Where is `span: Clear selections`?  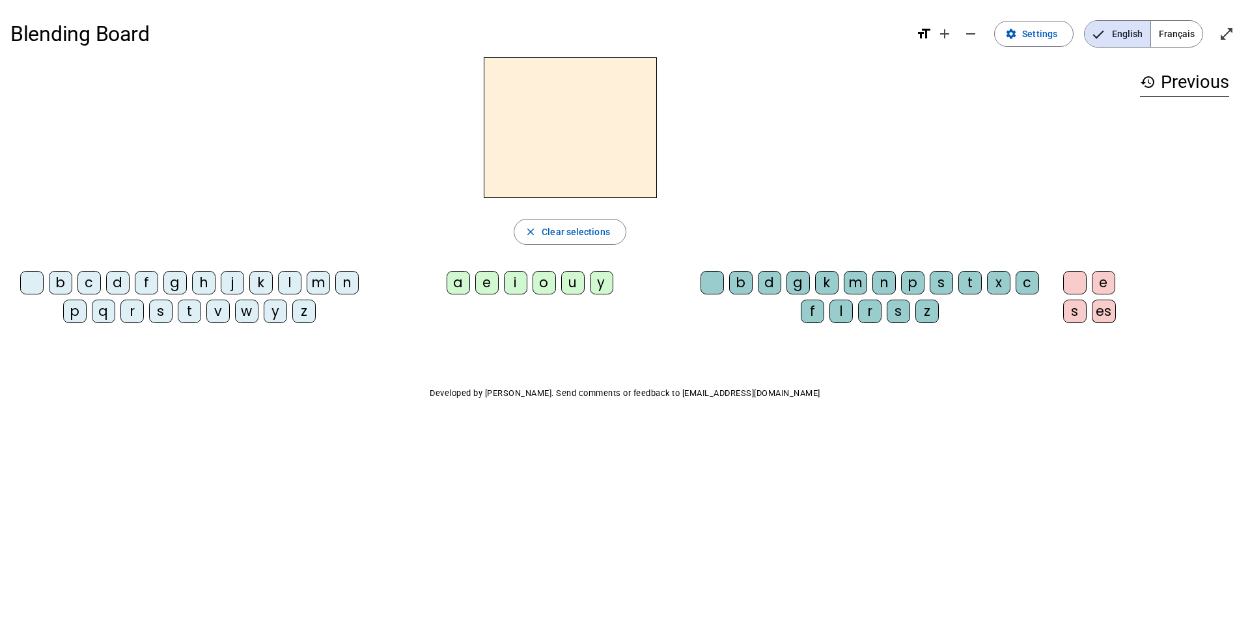 span: Clear selections is located at coordinates (575, 232).